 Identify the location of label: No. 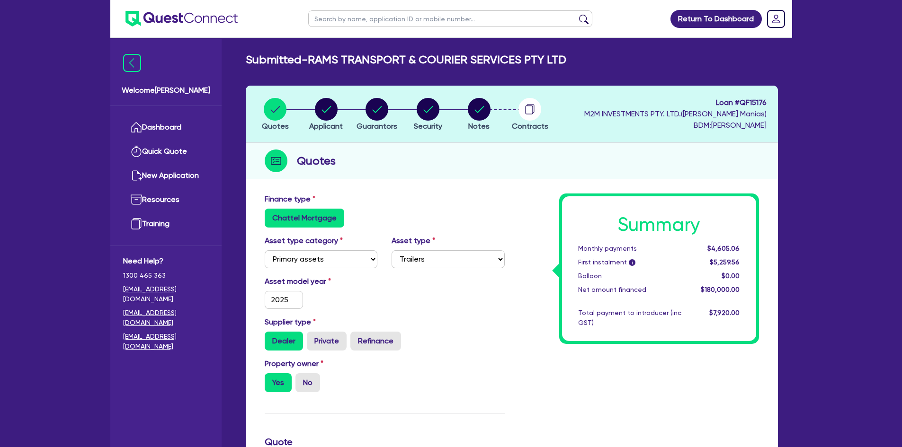
(308, 383).